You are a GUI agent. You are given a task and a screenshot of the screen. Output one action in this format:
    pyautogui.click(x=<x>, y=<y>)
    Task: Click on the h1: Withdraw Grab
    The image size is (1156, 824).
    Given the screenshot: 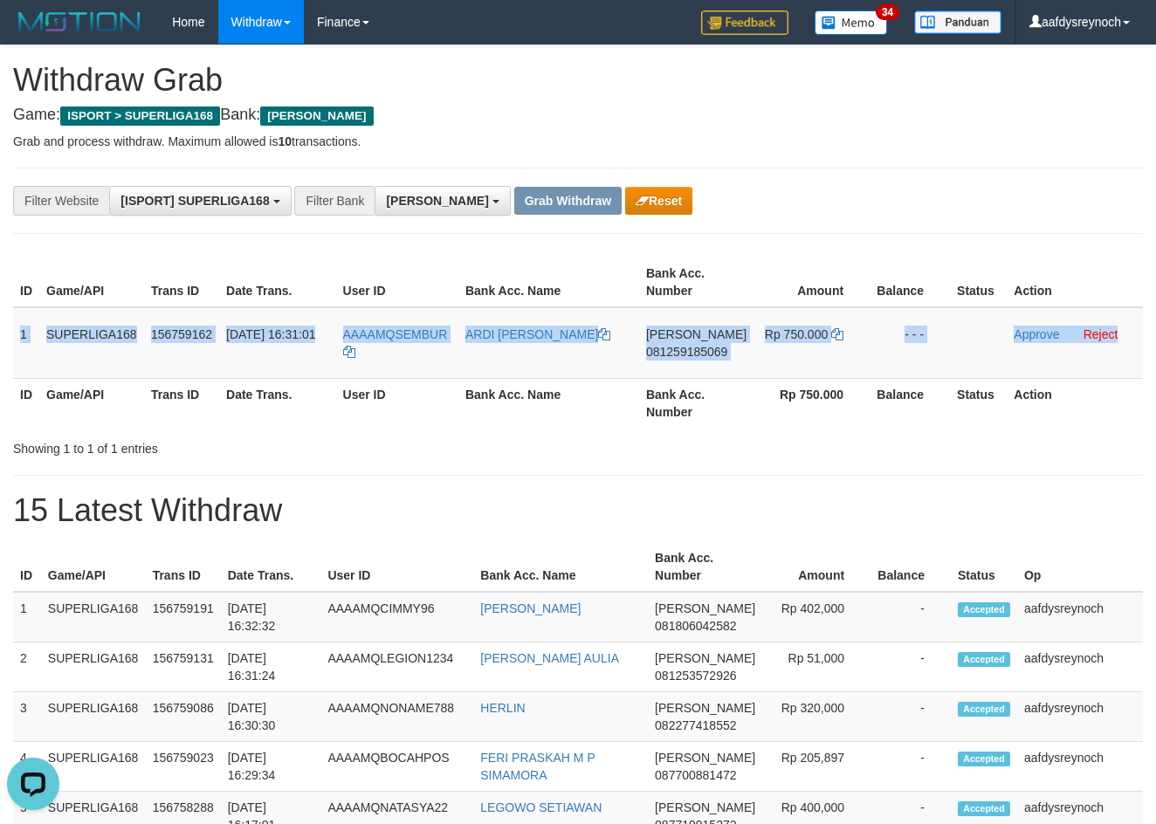 What is the action you would take?
    pyautogui.click(x=578, y=80)
    